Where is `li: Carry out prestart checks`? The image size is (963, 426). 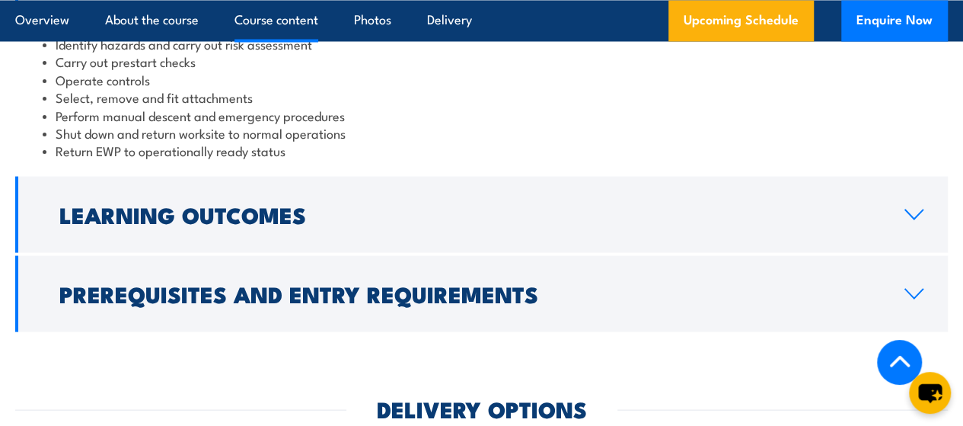 li: Carry out prestart checks is located at coordinates (481, 60).